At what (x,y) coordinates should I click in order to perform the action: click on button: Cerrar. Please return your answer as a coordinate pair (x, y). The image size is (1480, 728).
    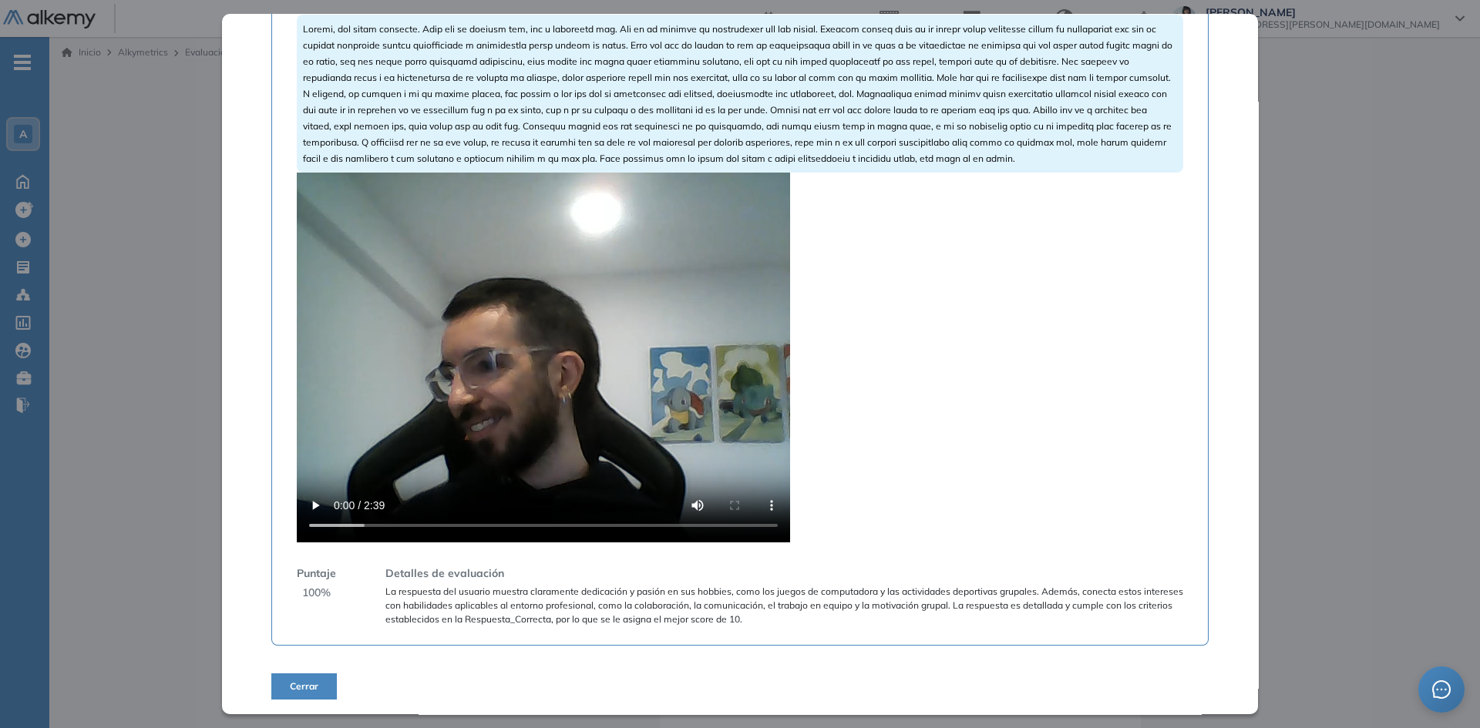
    Looking at the image, I should click on (304, 687).